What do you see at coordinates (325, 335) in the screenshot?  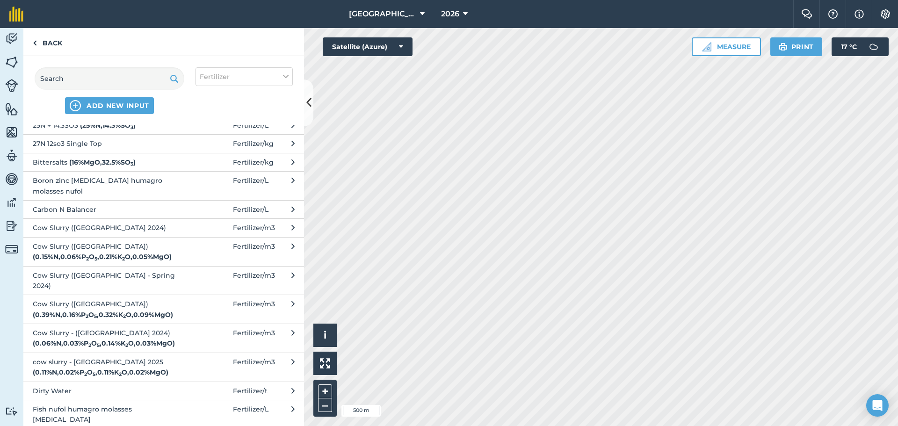 I see `span: i` at bounding box center [325, 335].